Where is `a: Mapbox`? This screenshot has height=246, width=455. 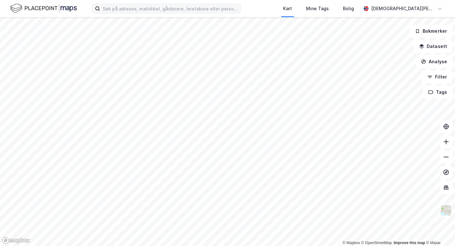
a: Mapbox is located at coordinates (351, 243).